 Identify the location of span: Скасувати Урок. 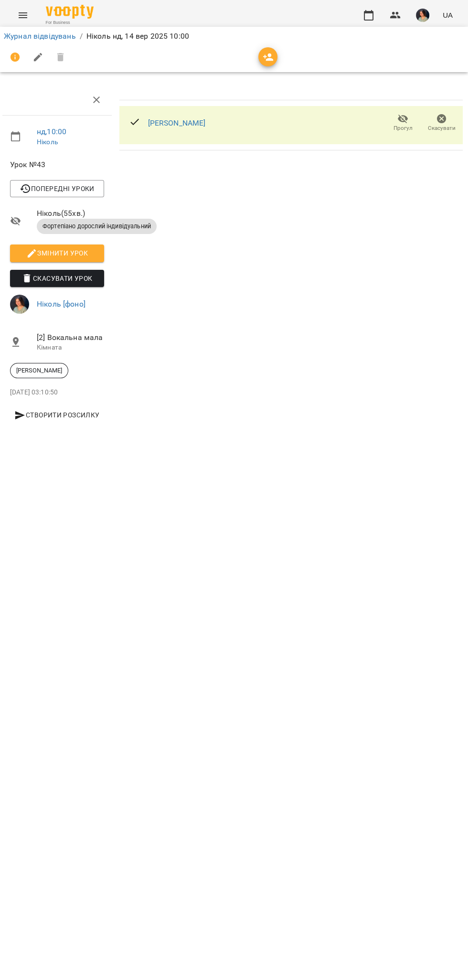
(57, 278).